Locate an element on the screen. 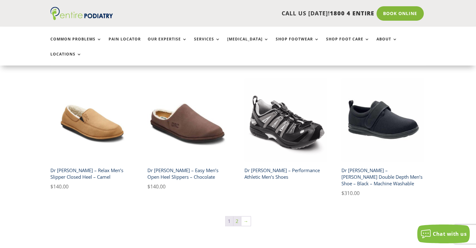 The height and width of the screenshot is (248, 476). a: Locations is located at coordinates (66, 59).